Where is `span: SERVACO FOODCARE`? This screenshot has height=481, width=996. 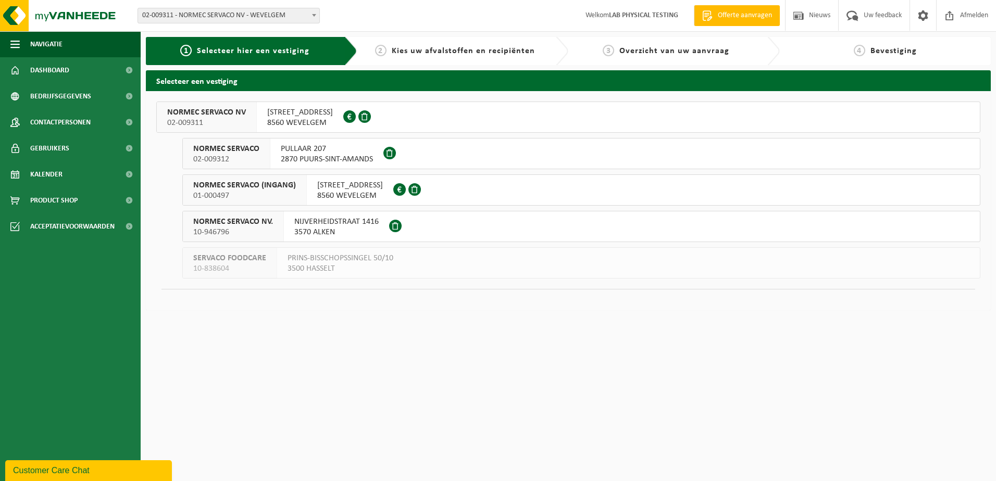 span: SERVACO FOODCARE is located at coordinates (230, 258).